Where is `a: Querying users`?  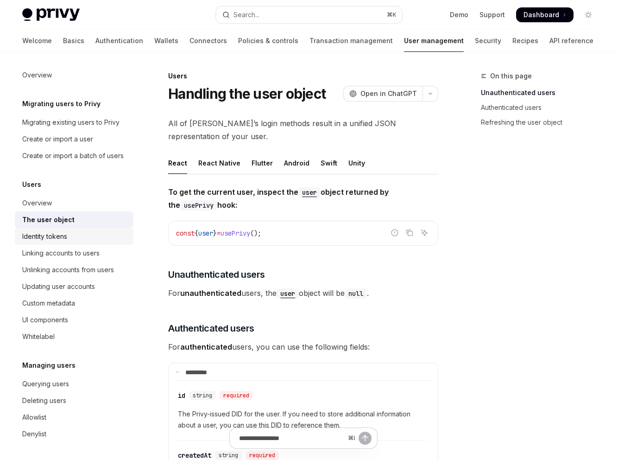
a: Querying users is located at coordinates (74, 384).